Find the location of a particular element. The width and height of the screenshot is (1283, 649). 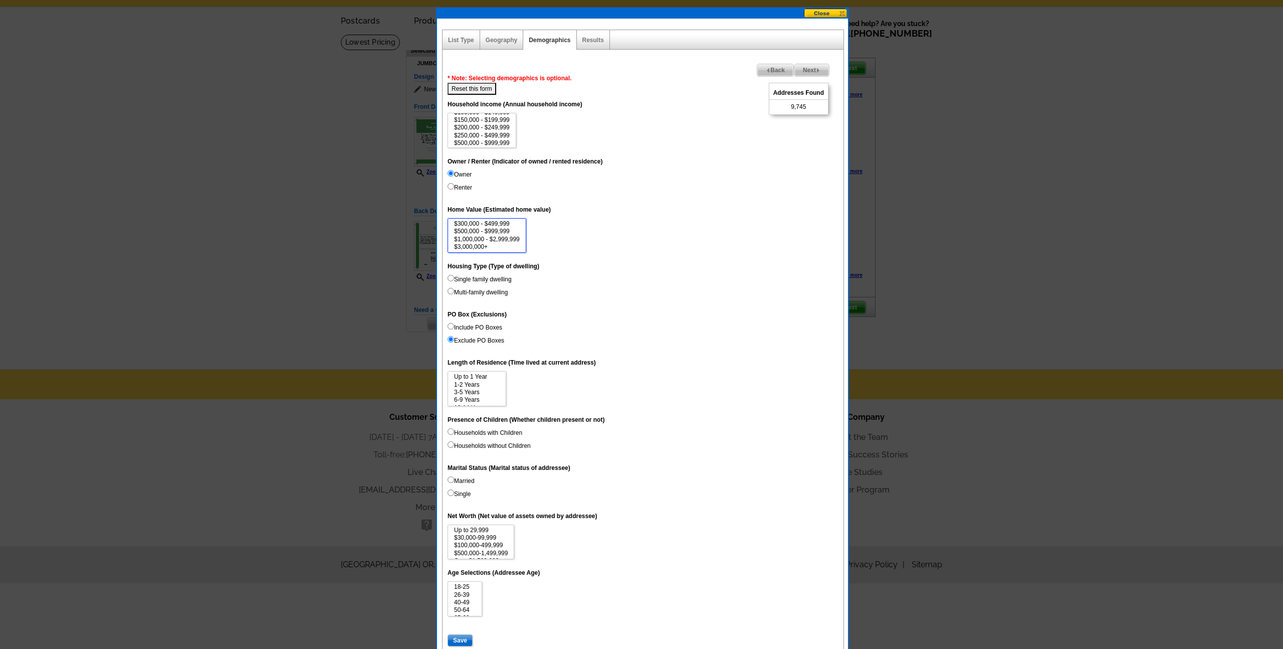

input: Households with Children is located at coordinates (451, 431).